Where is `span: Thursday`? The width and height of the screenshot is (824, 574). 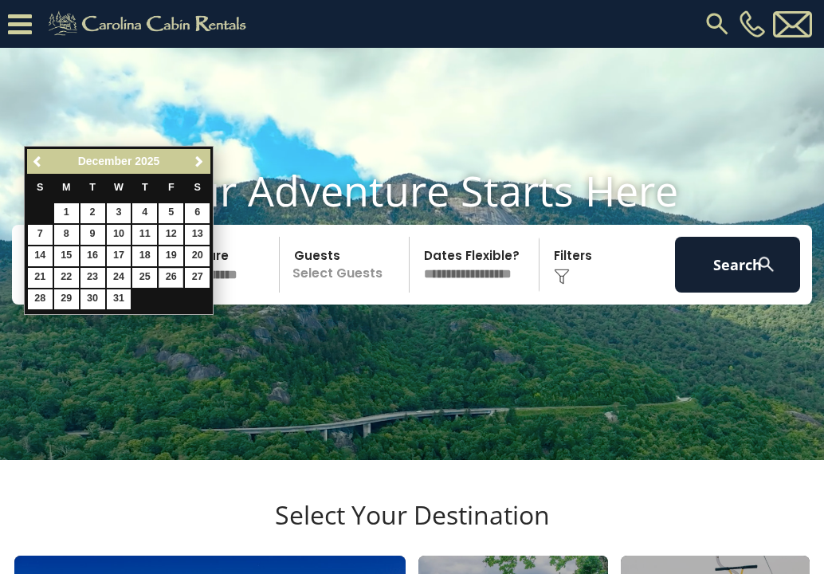
span: Thursday is located at coordinates (145, 187).